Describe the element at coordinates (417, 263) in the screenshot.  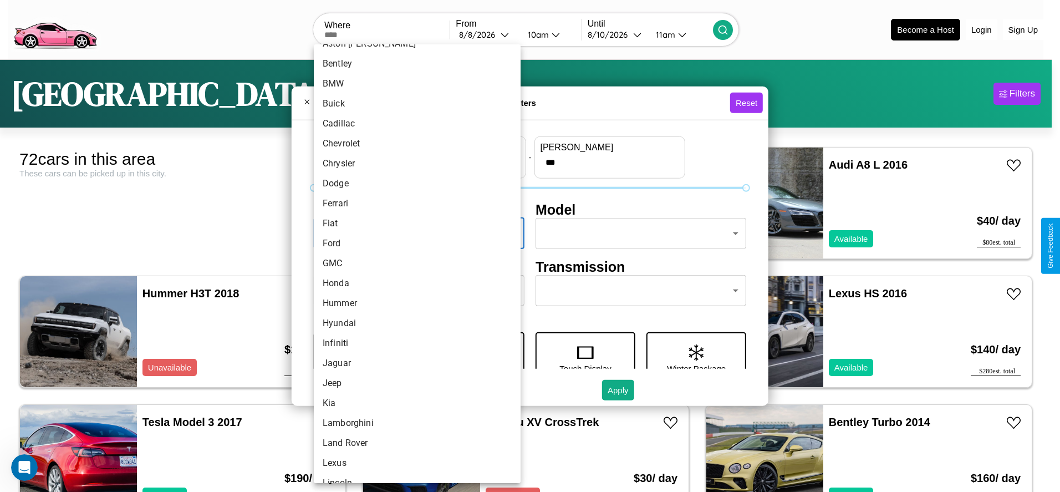
I see `li: GMC` at that location.